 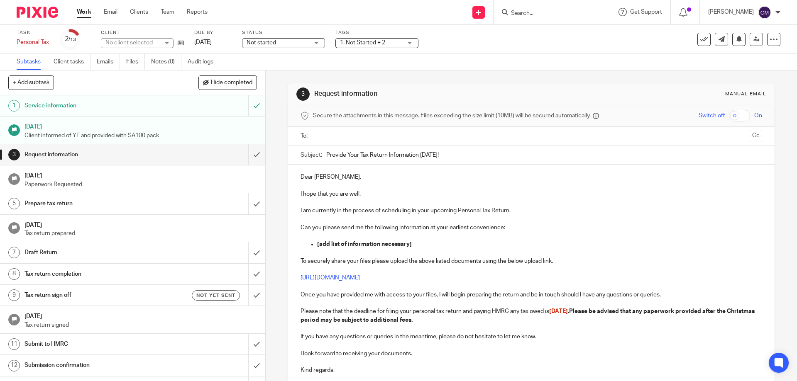 I want to click on span: Get Support, so click(x=646, y=12).